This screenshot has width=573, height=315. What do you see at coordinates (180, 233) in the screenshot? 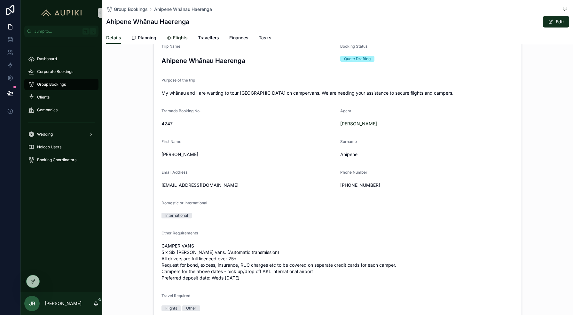
I see `span: Other Requirements` at bounding box center [180, 233].